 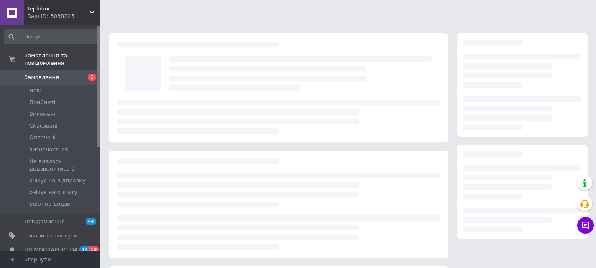 What do you see at coordinates (41, 77) in the screenshot?
I see `span: Замовлення` at bounding box center [41, 77].